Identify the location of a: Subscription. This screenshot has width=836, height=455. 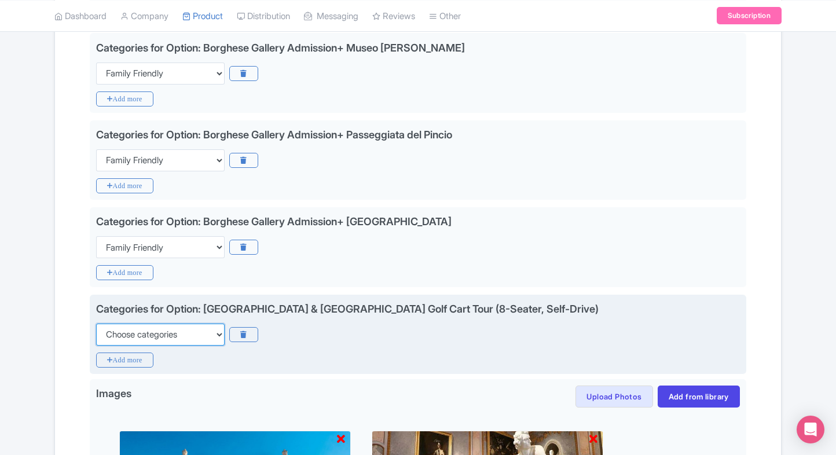
(750, 16).